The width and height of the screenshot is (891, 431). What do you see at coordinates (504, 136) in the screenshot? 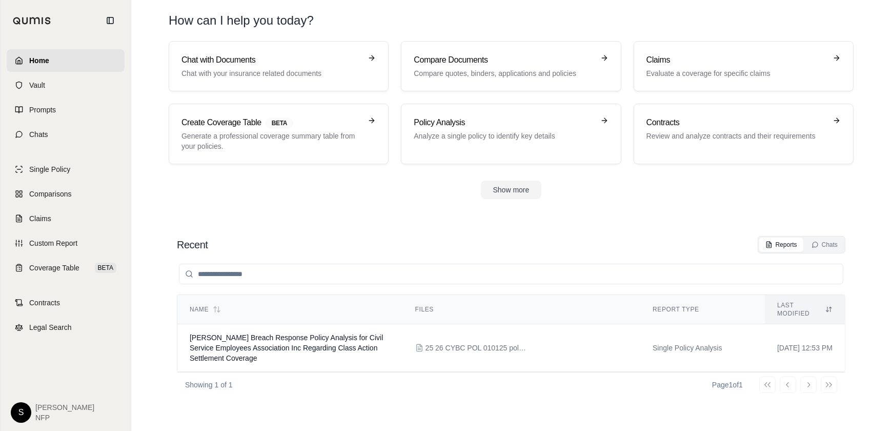
I see `p: Analyze a single policy to identify key details` at bounding box center [504, 136].